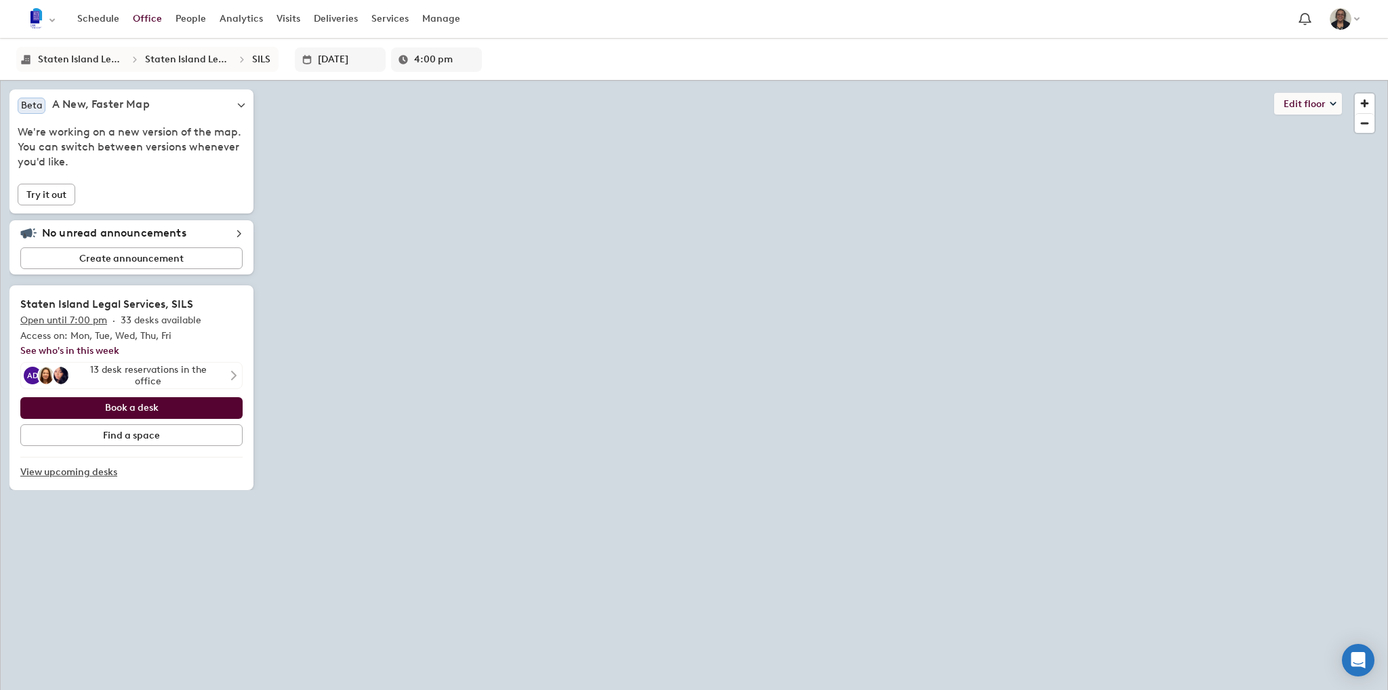  Describe the element at coordinates (288, 19) in the screenshot. I see `a: Visits` at that location.